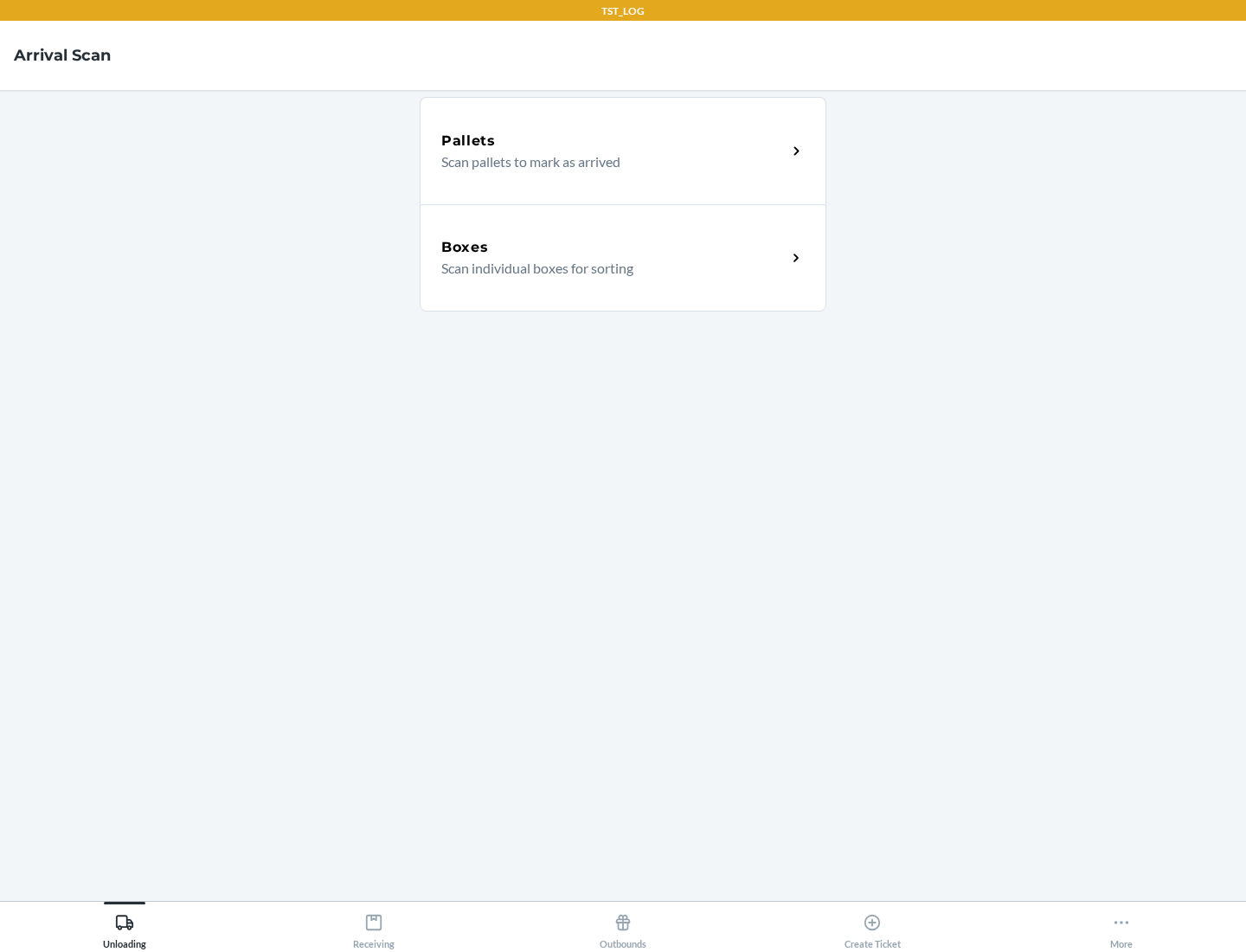 The height and width of the screenshot is (952, 1246). I want to click on div: Outbounds, so click(623, 928).